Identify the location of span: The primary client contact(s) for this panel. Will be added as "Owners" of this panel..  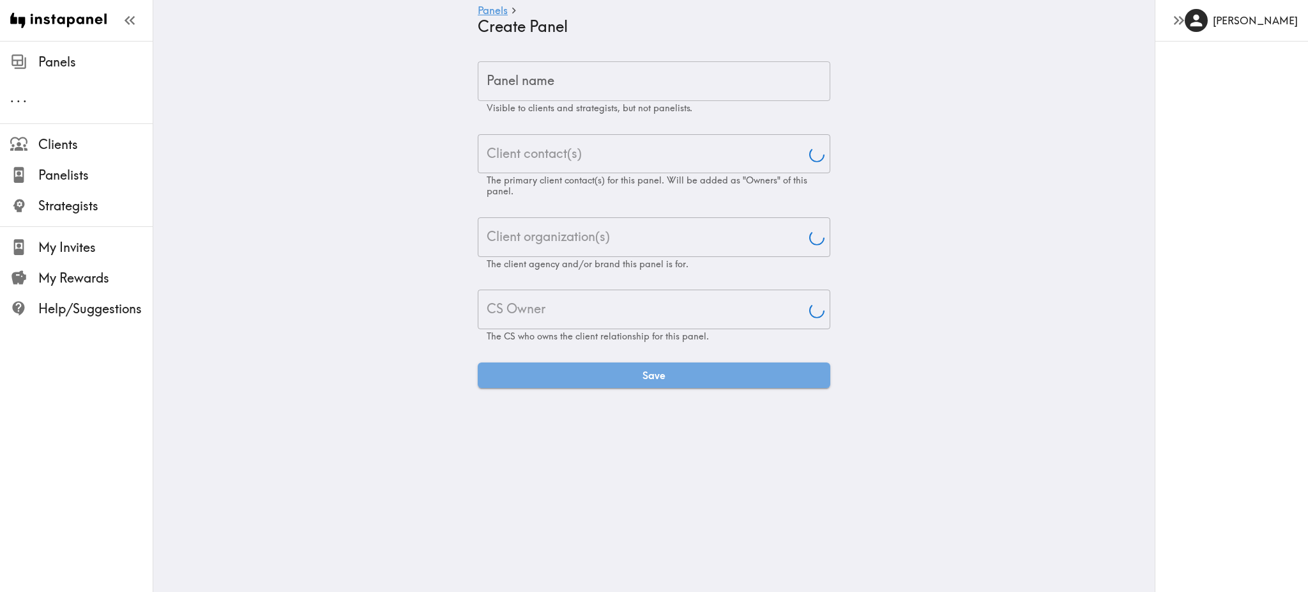
(647, 185).